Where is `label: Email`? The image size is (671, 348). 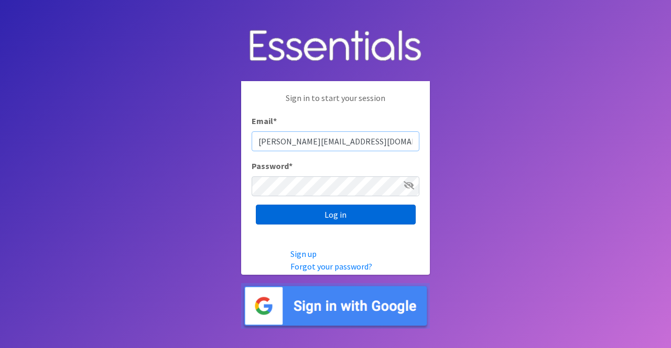 label: Email is located at coordinates (264, 121).